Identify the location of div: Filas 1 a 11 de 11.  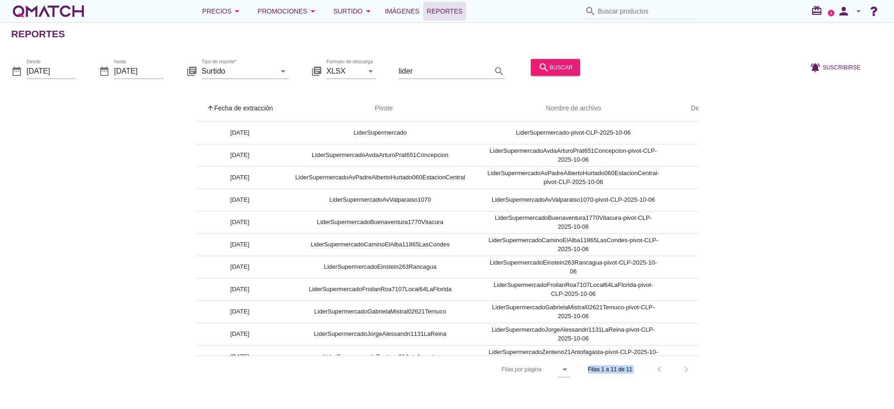
(610, 369).